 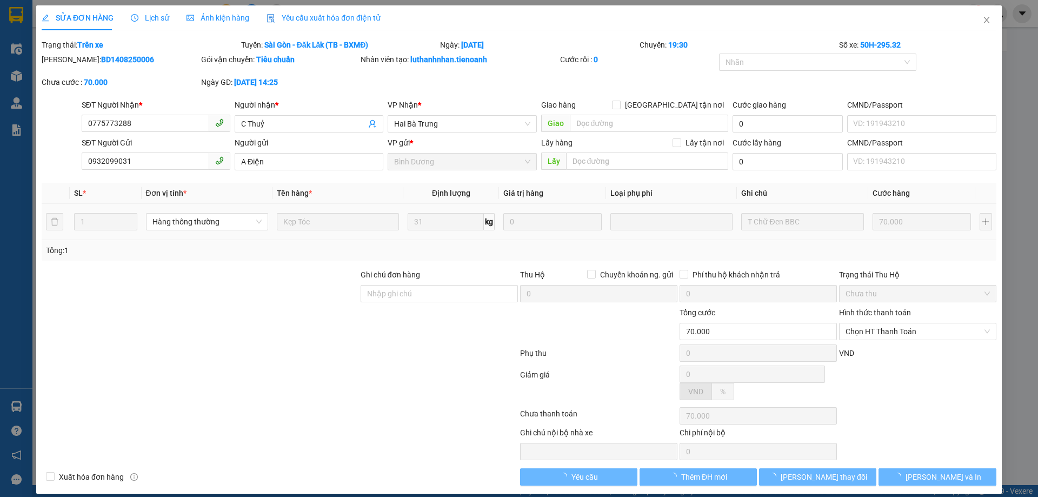 I want to click on span: Giao hàng, so click(x=558, y=105).